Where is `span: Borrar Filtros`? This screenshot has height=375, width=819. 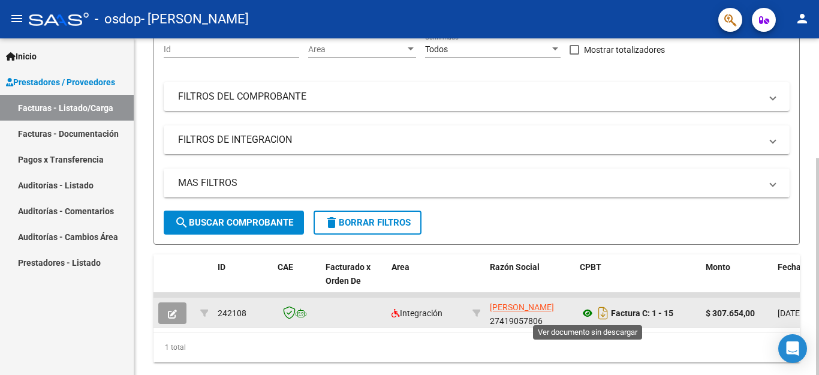 span: Borrar Filtros is located at coordinates (368, 222).